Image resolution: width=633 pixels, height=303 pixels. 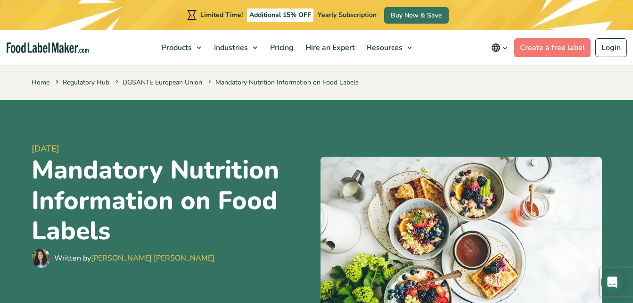 I want to click on a: DGSANTE European Union, so click(x=162, y=82).